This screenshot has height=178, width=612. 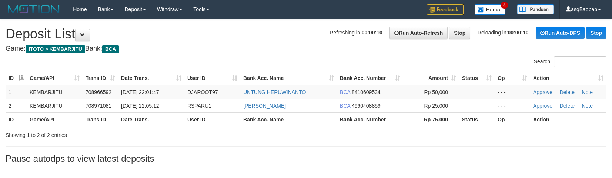 What do you see at coordinates (580, 62) in the screenshot?
I see `input: Search:` at bounding box center [580, 62].